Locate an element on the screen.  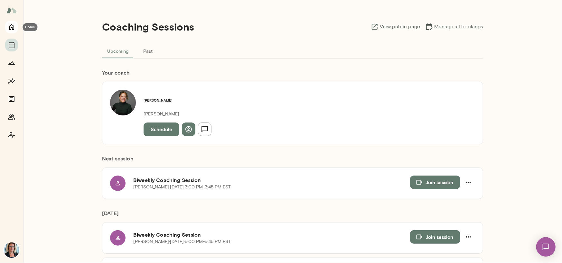
div: basic tabs example is located at coordinates (293, 51).